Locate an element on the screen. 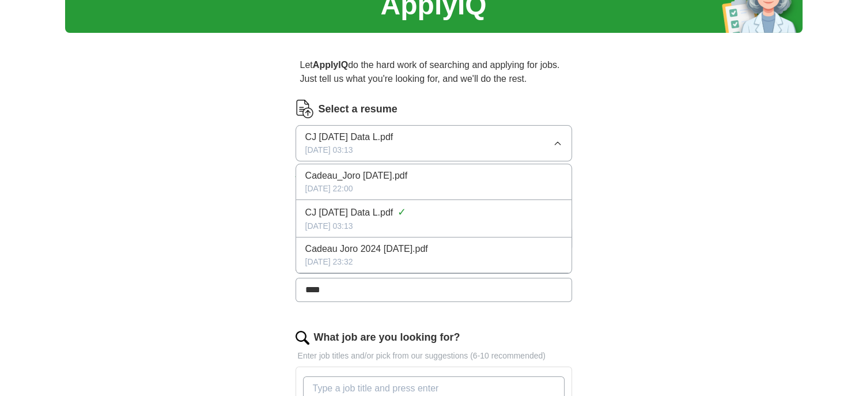  label: Select a resume is located at coordinates (358, 109).